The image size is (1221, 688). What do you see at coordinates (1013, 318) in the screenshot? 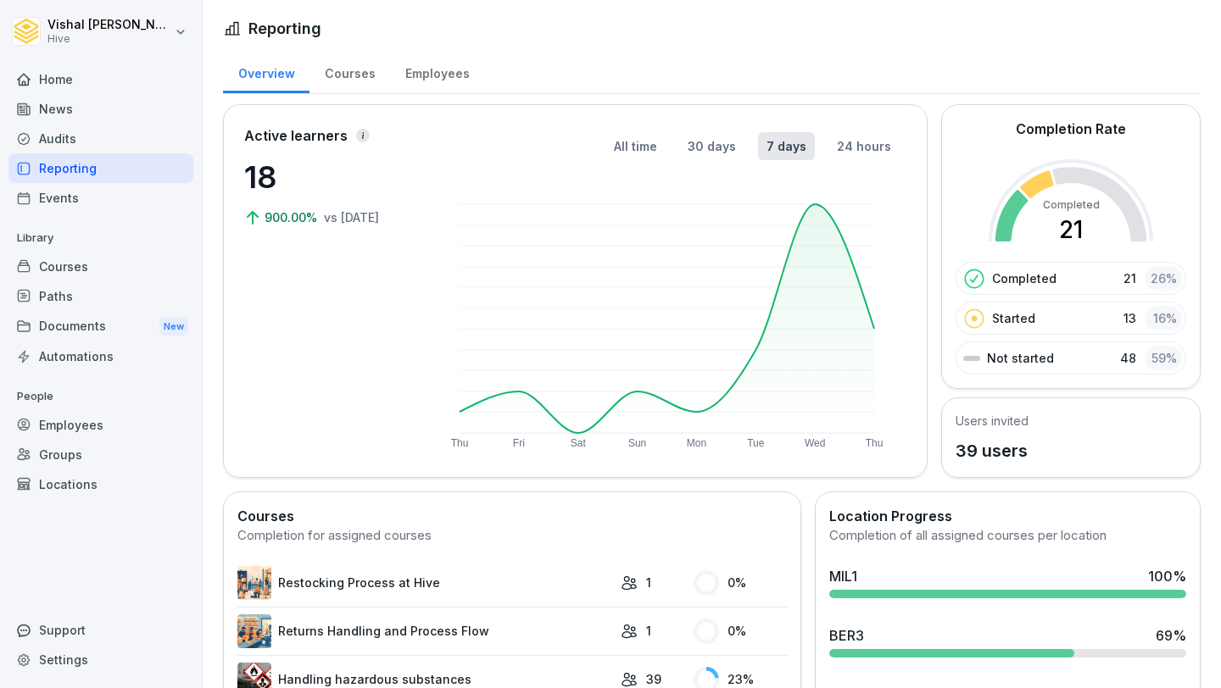
I see `p: Started` at bounding box center [1013, 318].